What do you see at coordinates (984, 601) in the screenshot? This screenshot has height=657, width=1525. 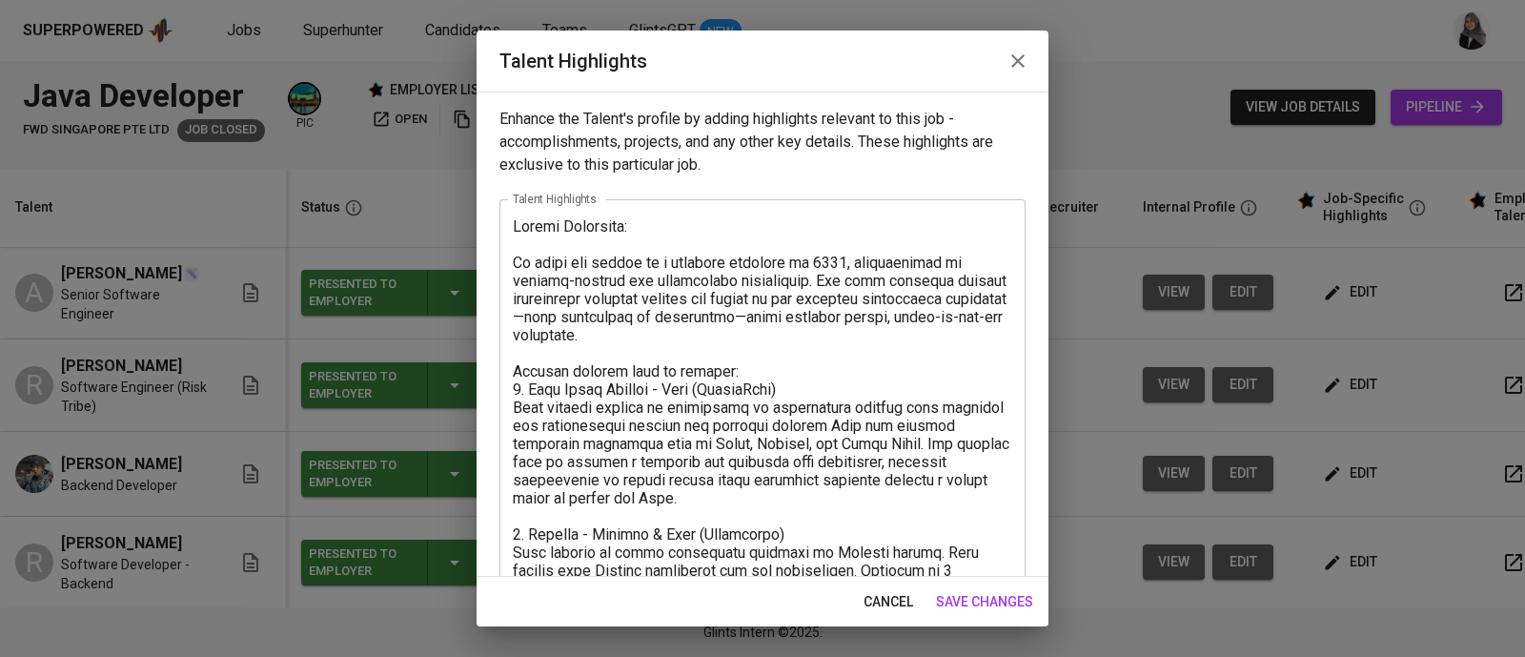 I see `button: save changes` at bounding box center [984, 601].